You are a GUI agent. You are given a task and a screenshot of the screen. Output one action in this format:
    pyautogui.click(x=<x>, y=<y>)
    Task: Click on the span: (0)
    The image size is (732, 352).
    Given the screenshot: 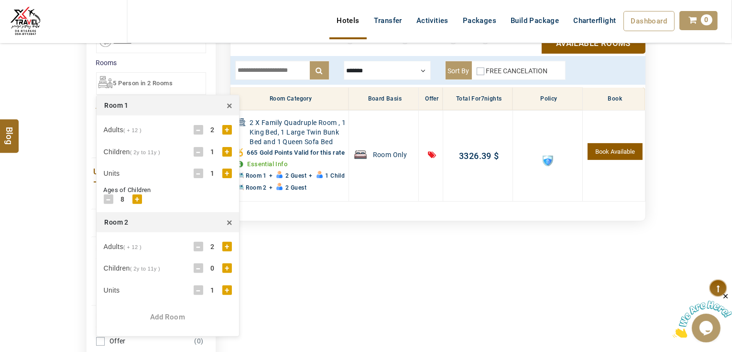 What is the action you would take?
    pyautogui.click(x=198, y=341)
    